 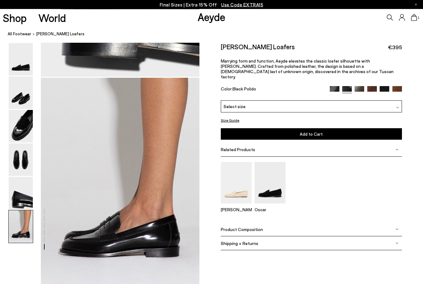 I want to click on span: Shipping + Returns, so click(x=239, y=243).